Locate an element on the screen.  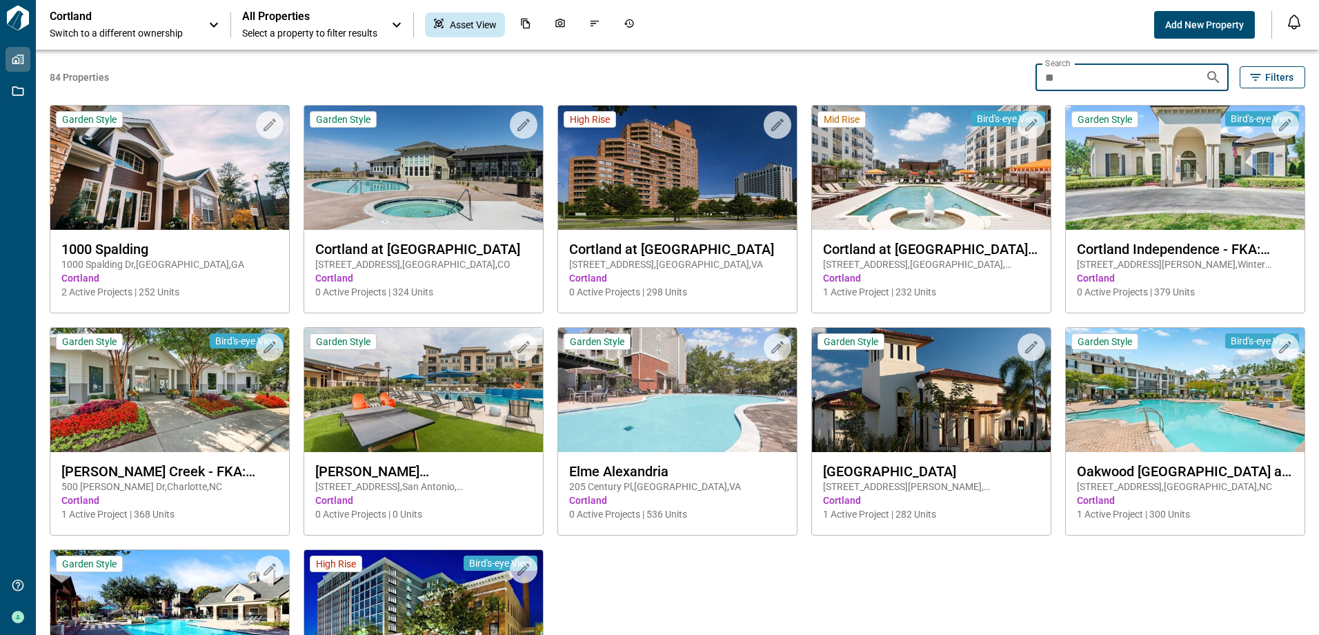
span: 0 Active Projects | 379 Units is located at coordinates (1185, 292).